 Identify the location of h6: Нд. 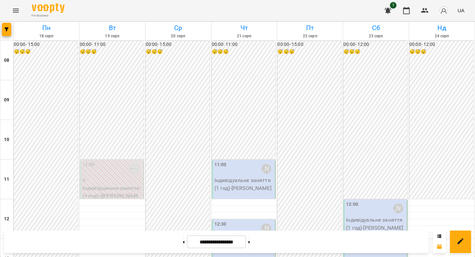
(442, 28).